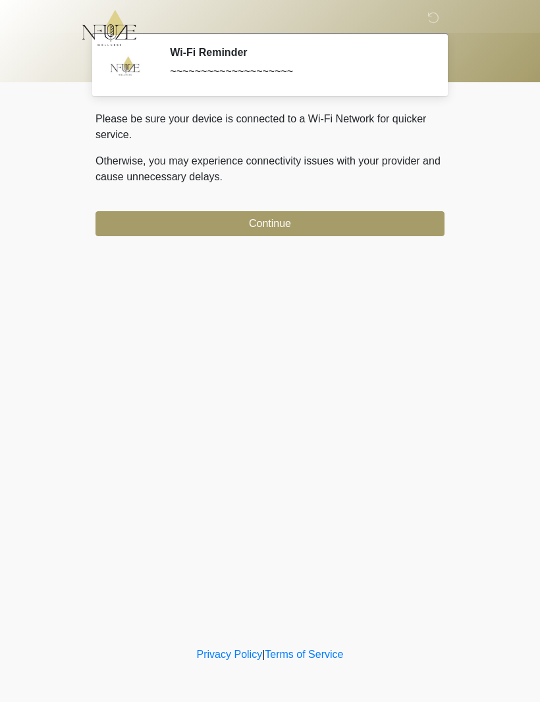 This screenshot has width=540, height=702. Describe the element at coordinates (270, 224) in the screenshot. I see `button: Continue` at that location.